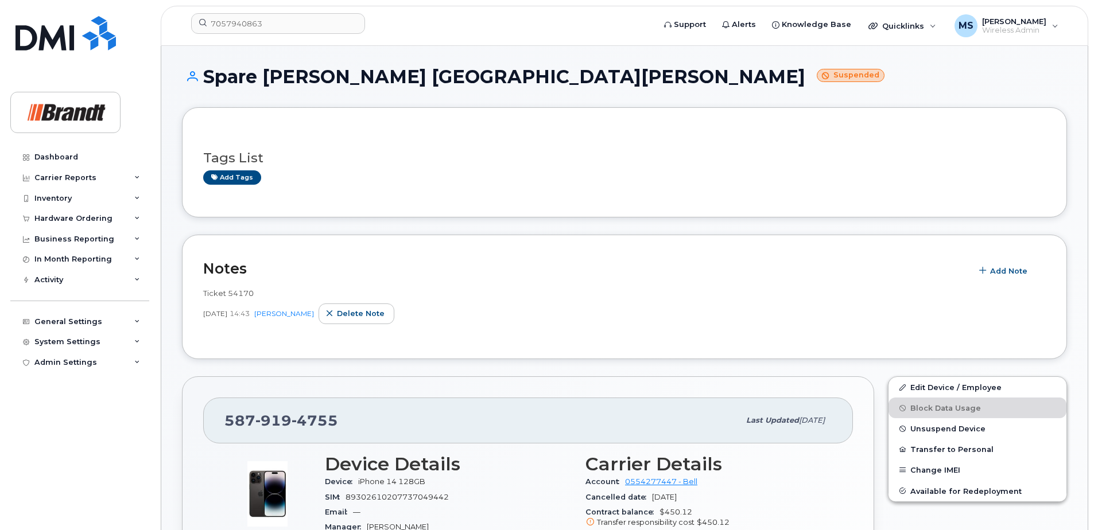 This screenshot has height=530, width=1094. Describe the element at coordinates (314, 421) in the screenshot. I see `span: 4755` at that location.